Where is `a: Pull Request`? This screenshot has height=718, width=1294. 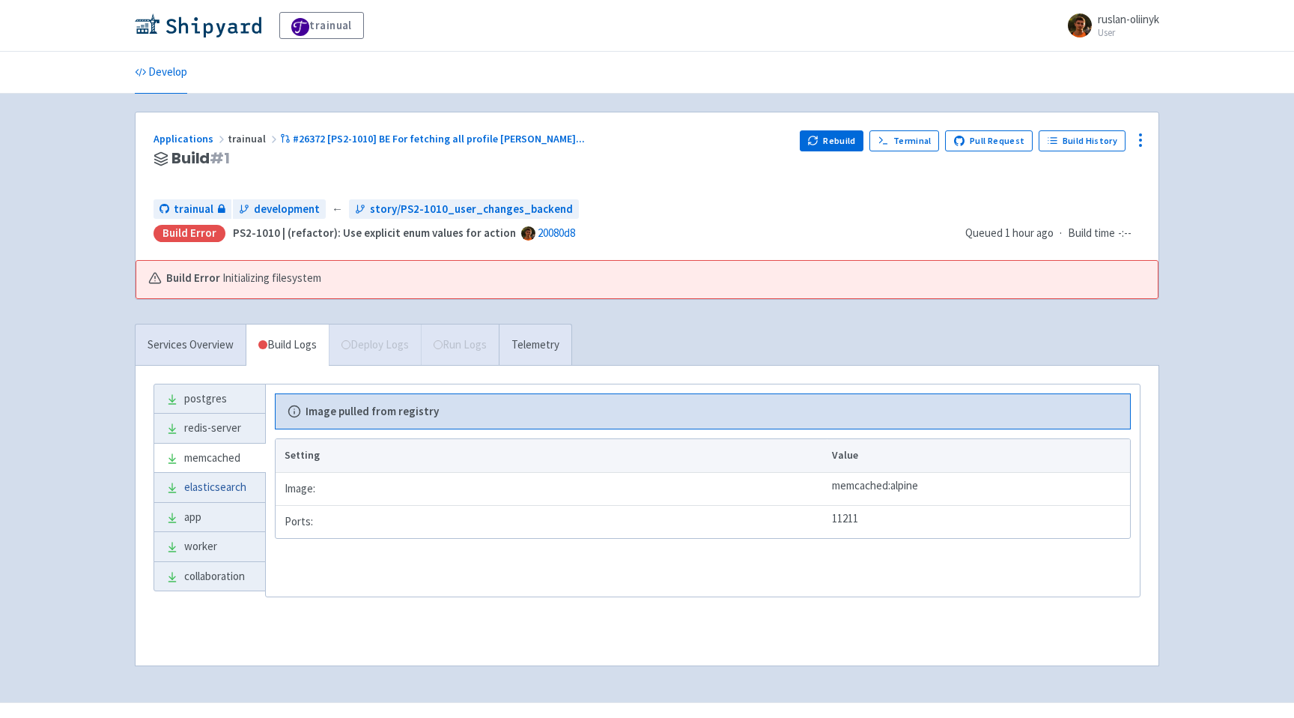 a: Pull Request is located at coordinates (989, 141).